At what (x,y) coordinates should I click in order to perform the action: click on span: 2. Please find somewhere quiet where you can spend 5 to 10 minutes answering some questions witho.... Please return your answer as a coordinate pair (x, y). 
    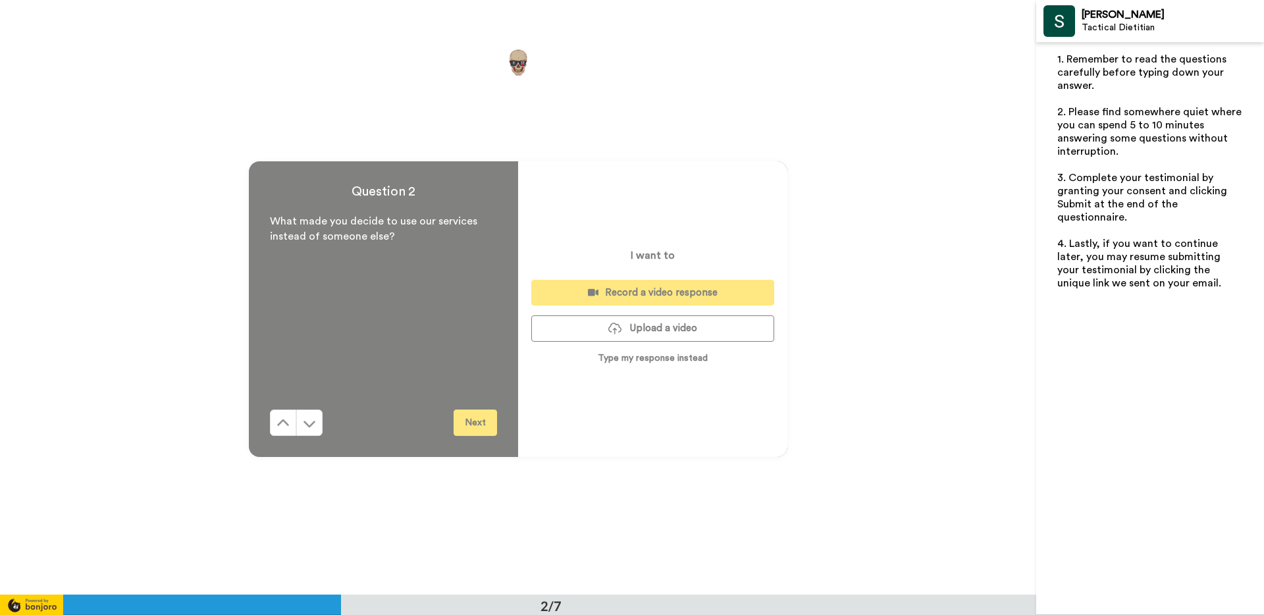
    Looking at the image, I should click on (1151, 132).